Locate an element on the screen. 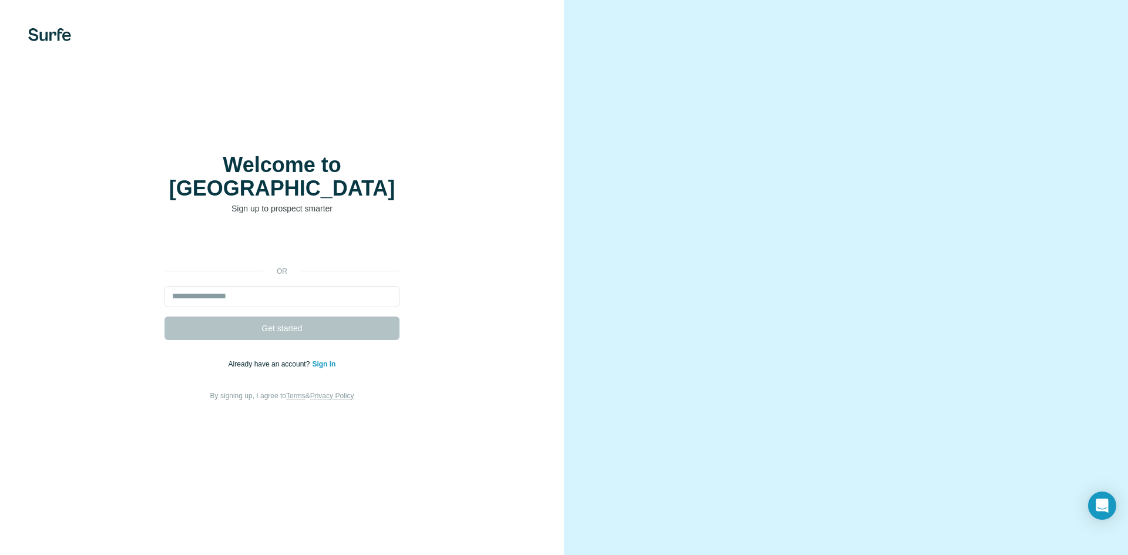  a: Sign in is located at coordinates (324, 364).